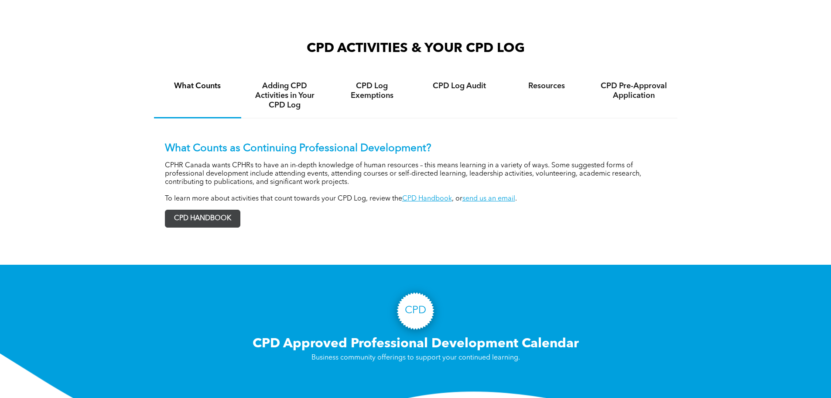 The height and width of the screenshot is (398, 831). What do you see at coordinates (202, 218) in the screenshot?
I see `a: CPD HANDBOOK` at bounding box center [202, 218].